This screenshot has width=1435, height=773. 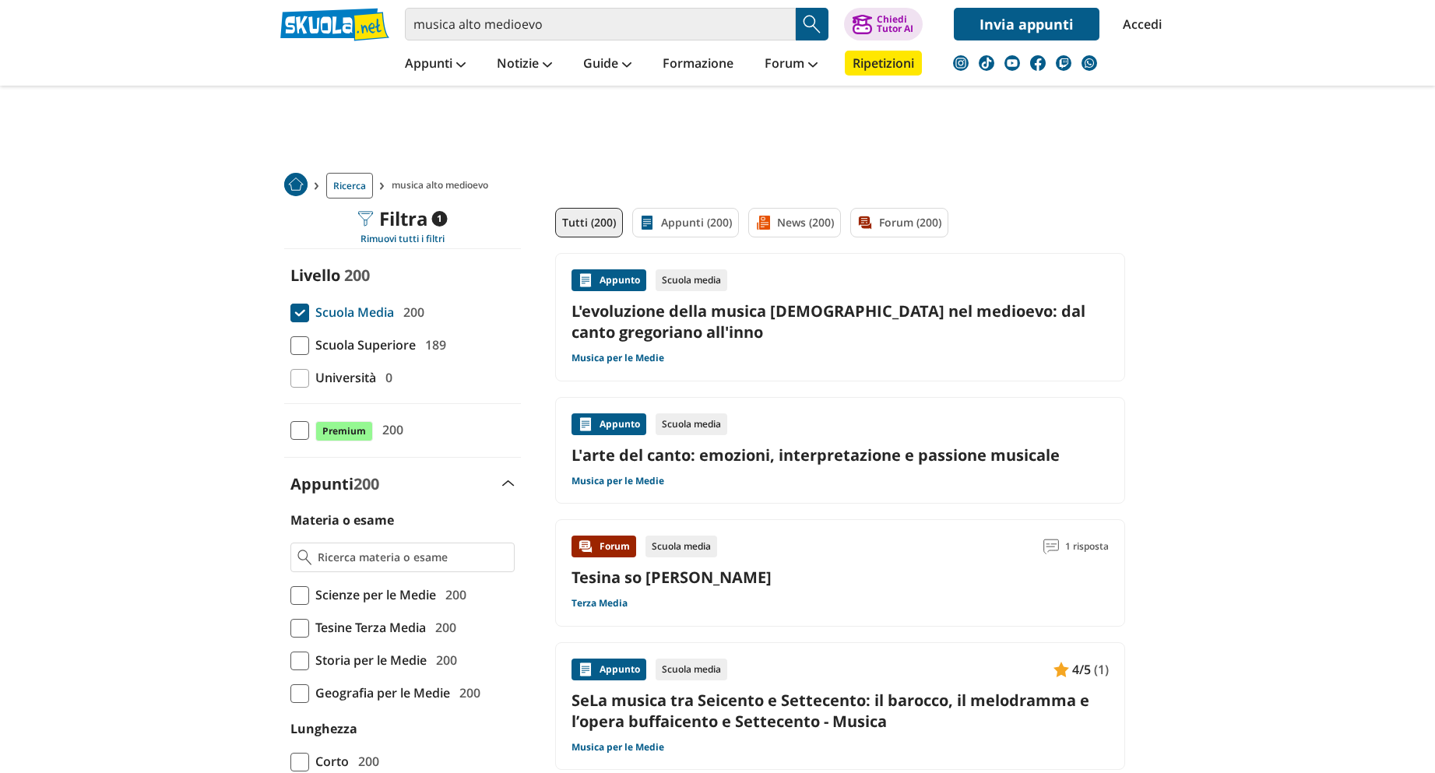 I want to click on img: tiktok, so click(x=986, y=63).